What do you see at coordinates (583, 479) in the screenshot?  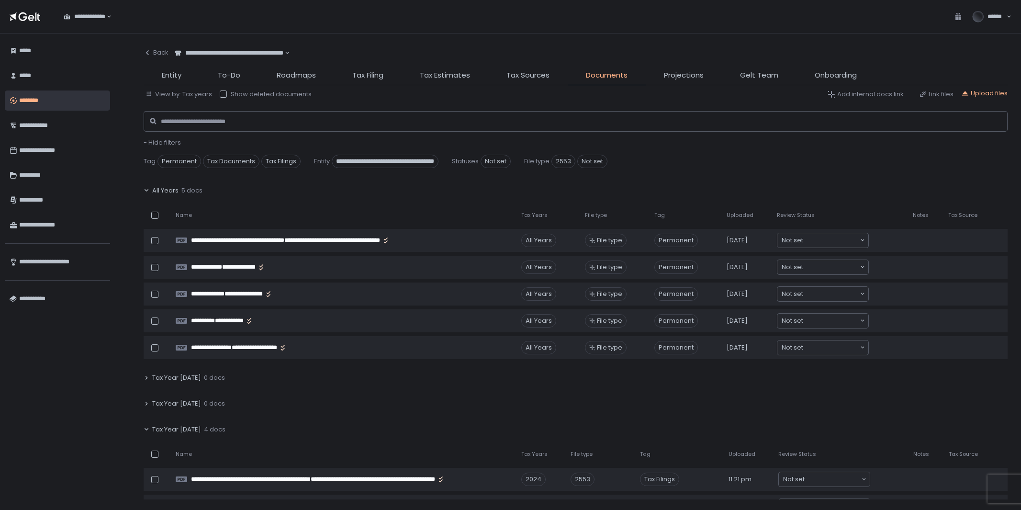 I see `div: 2553` at bounding box center [583, 479].